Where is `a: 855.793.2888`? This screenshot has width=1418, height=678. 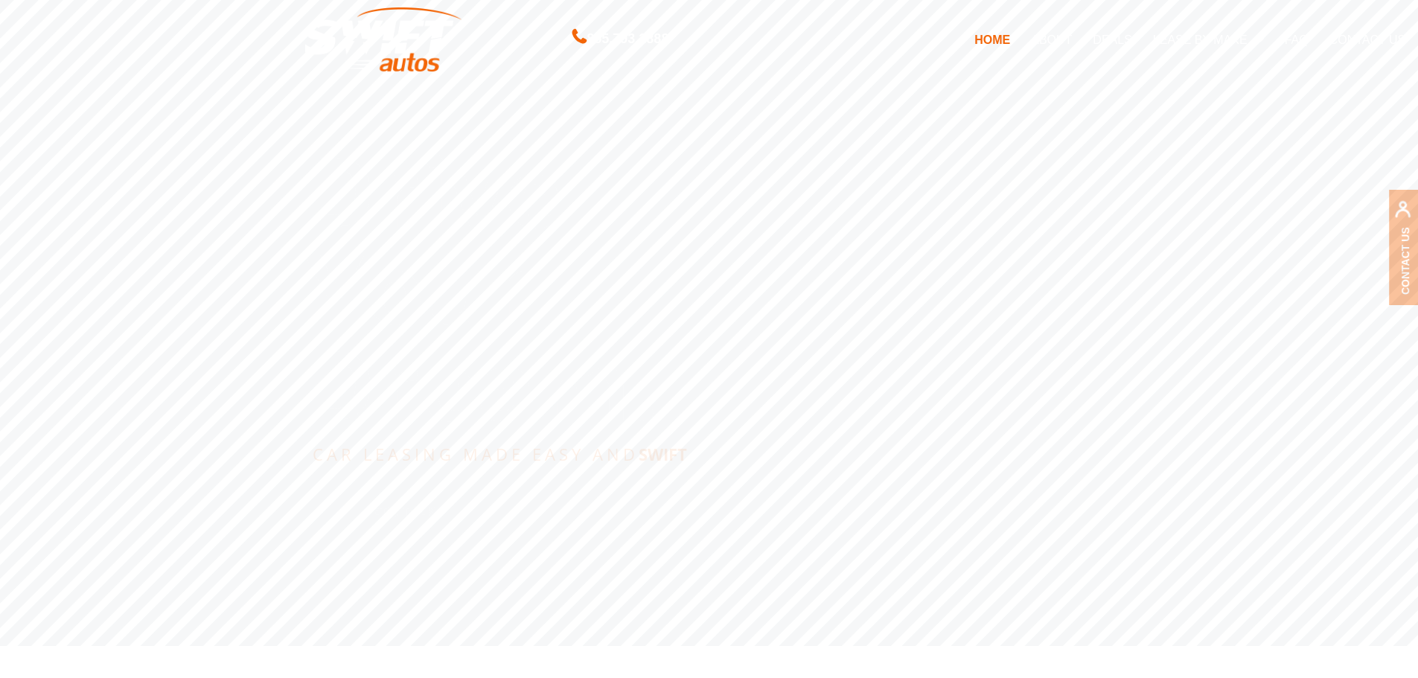
a: 855.793.2888 is located at coordinates (620, 39).